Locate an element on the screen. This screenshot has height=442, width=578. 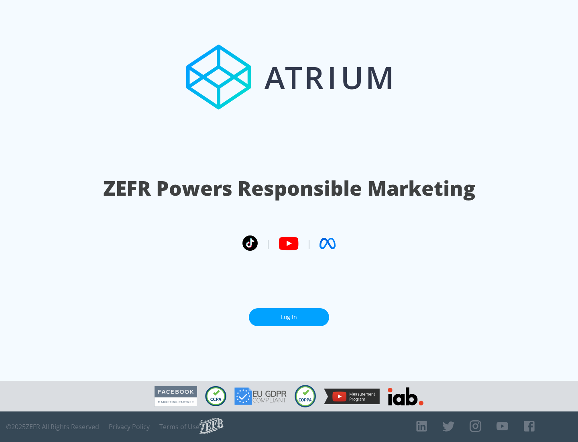
img: COPPA Compliant is located at coordinates (305, 396).